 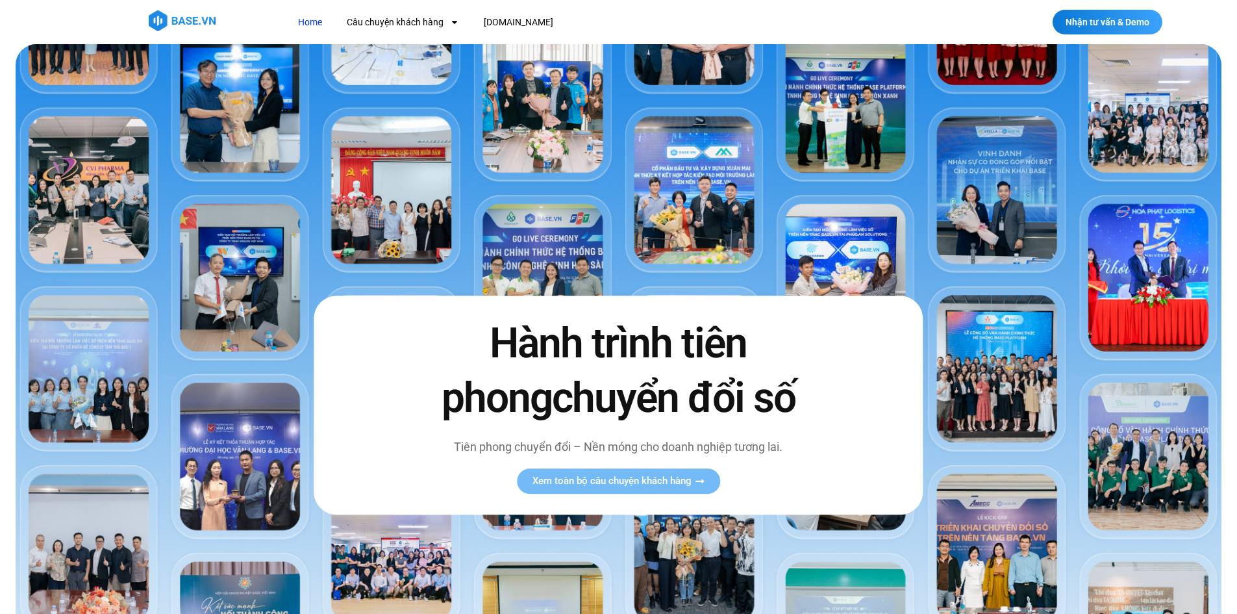 What do you see at coordinates (618, 480) in the screenshot?
I see `a: Xem toàn bộ câu chuyện khách hàng` at bounding box center [618, 480].